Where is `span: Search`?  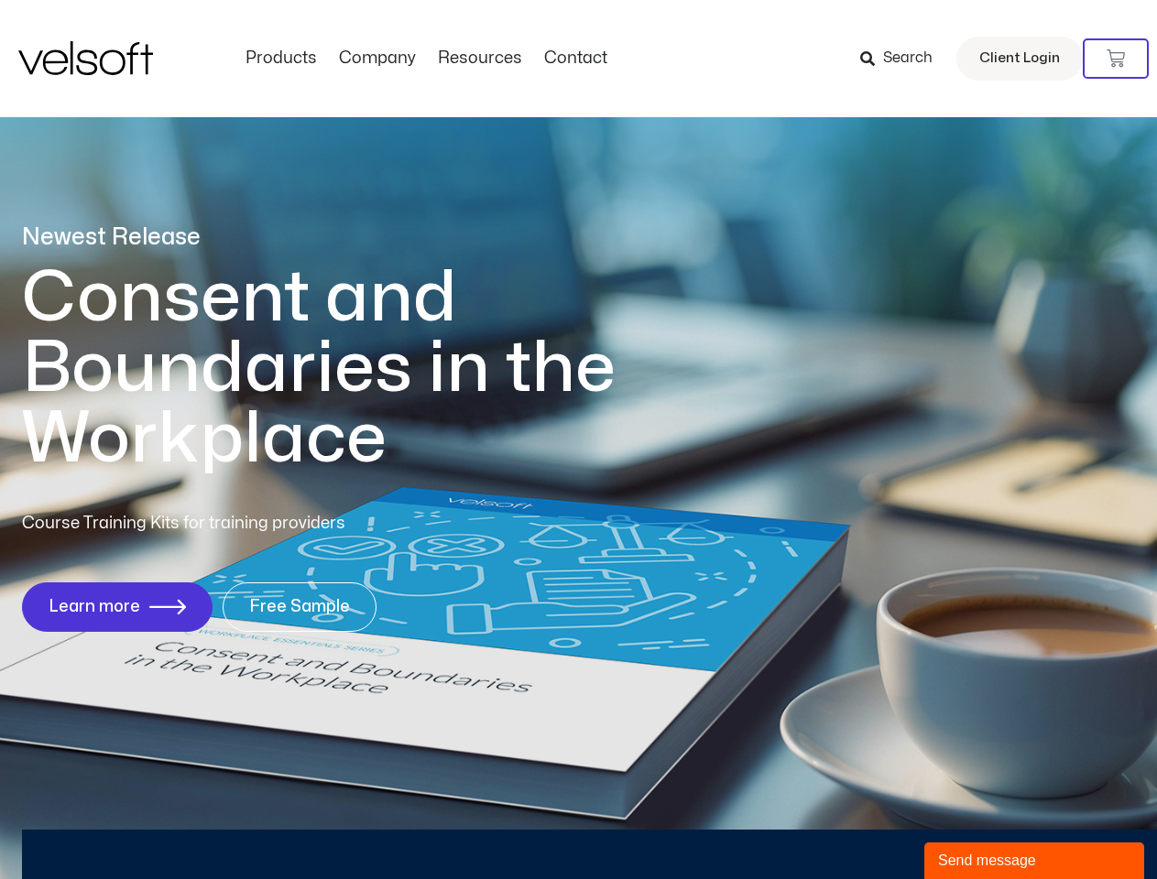
span: Search is located at coordinates (908, 59).